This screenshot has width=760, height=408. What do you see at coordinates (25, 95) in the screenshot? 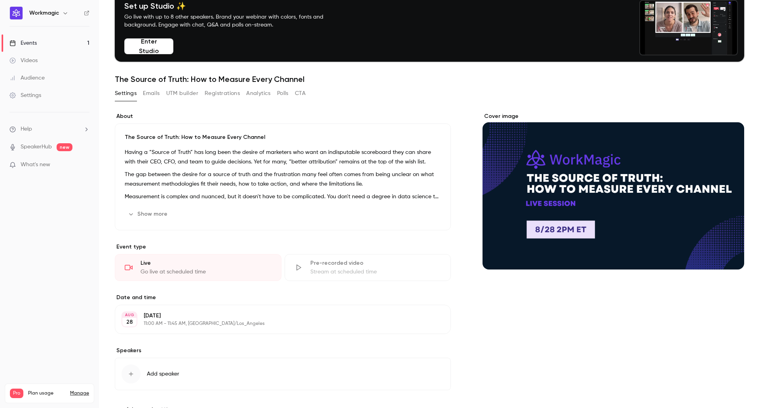
I see `div: Settings` at bounding box center [25, 95].